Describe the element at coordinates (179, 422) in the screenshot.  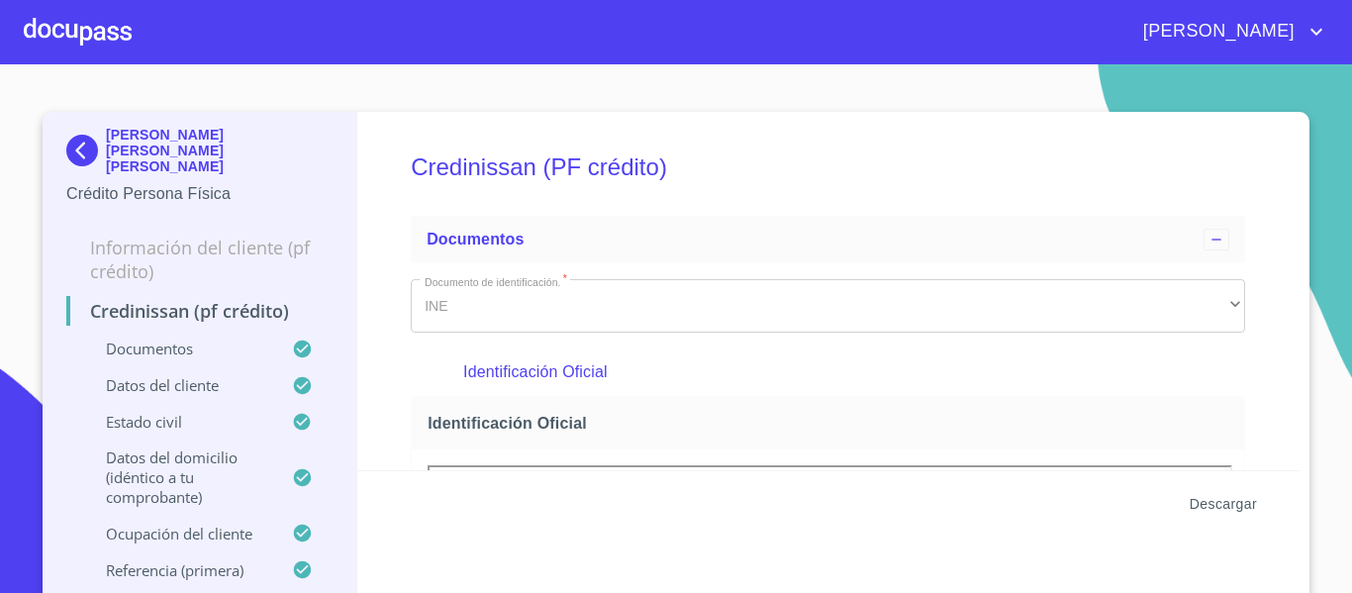
I see `p: Estado civil` at that location.